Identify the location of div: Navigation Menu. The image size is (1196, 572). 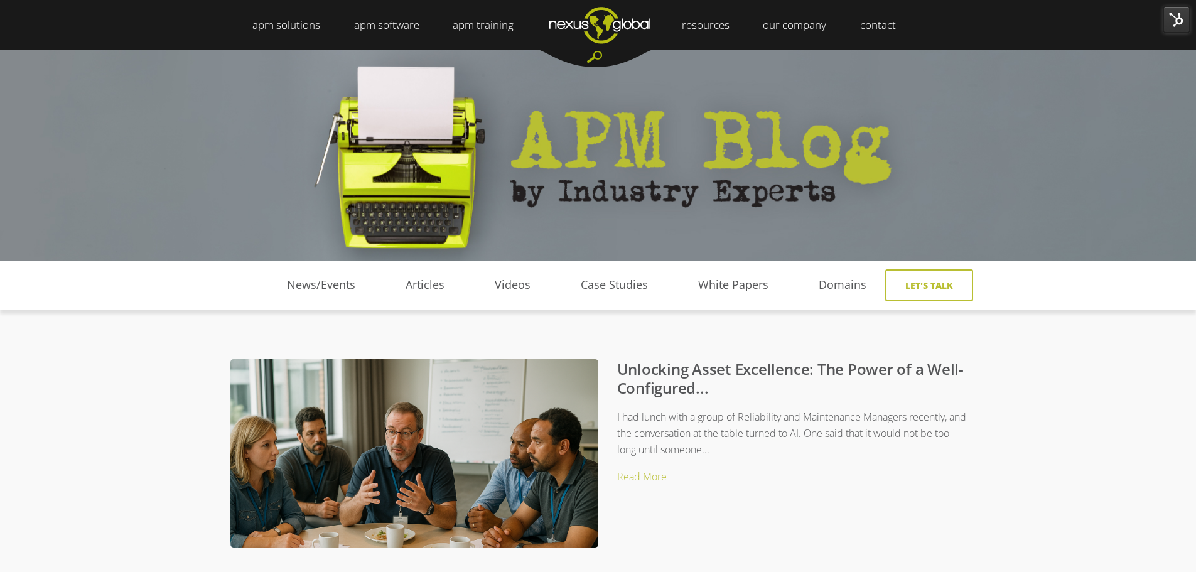
(567, 288).